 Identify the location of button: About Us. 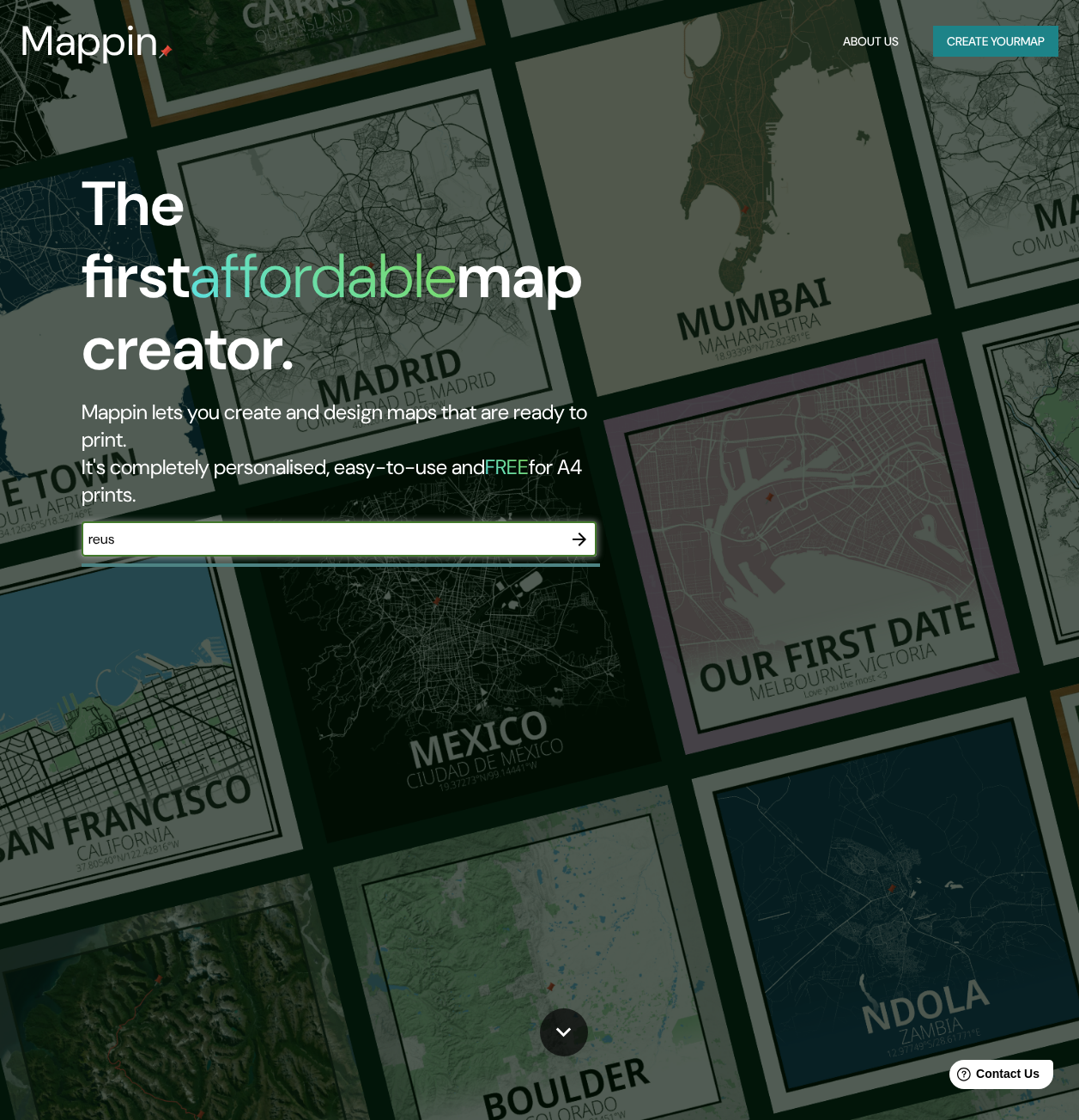
(871, 41).